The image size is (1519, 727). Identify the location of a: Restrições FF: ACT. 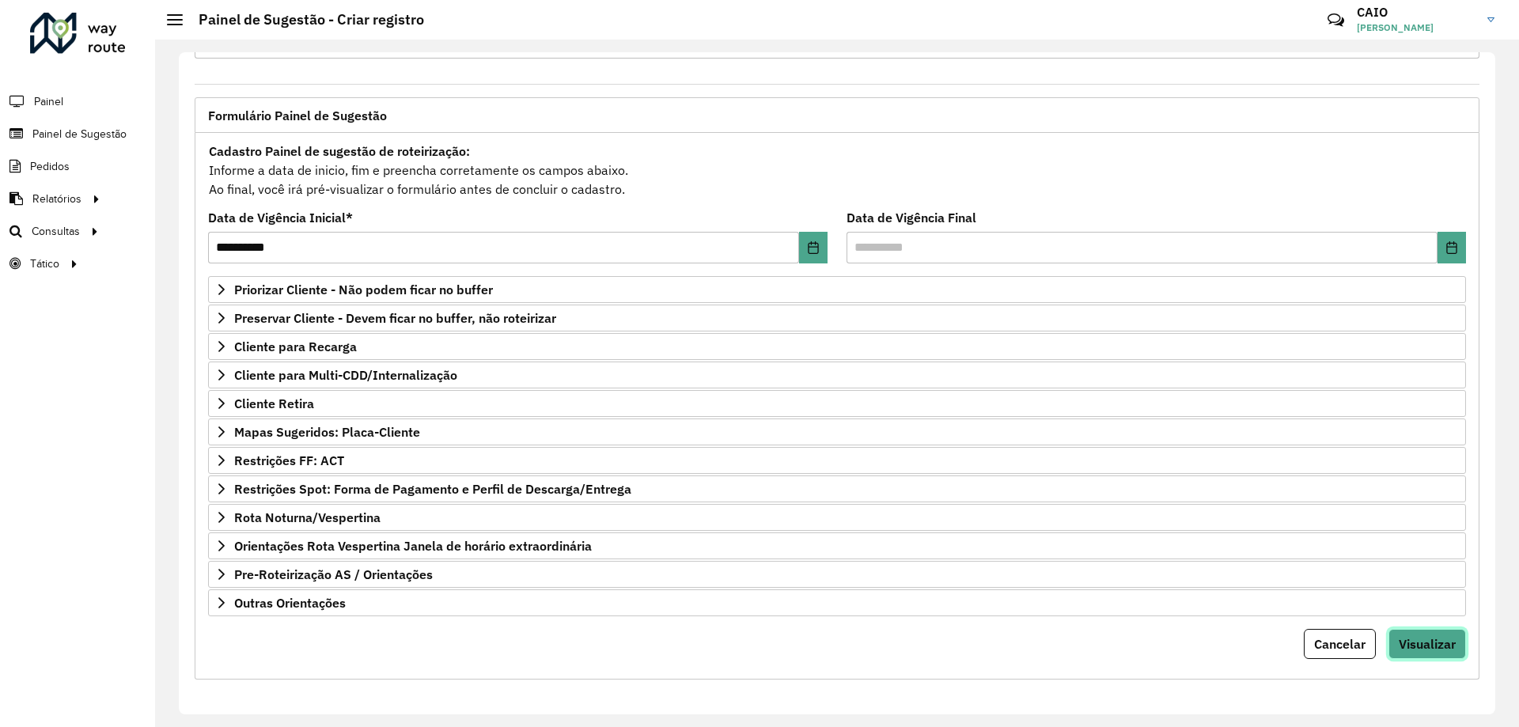
(837, 460).